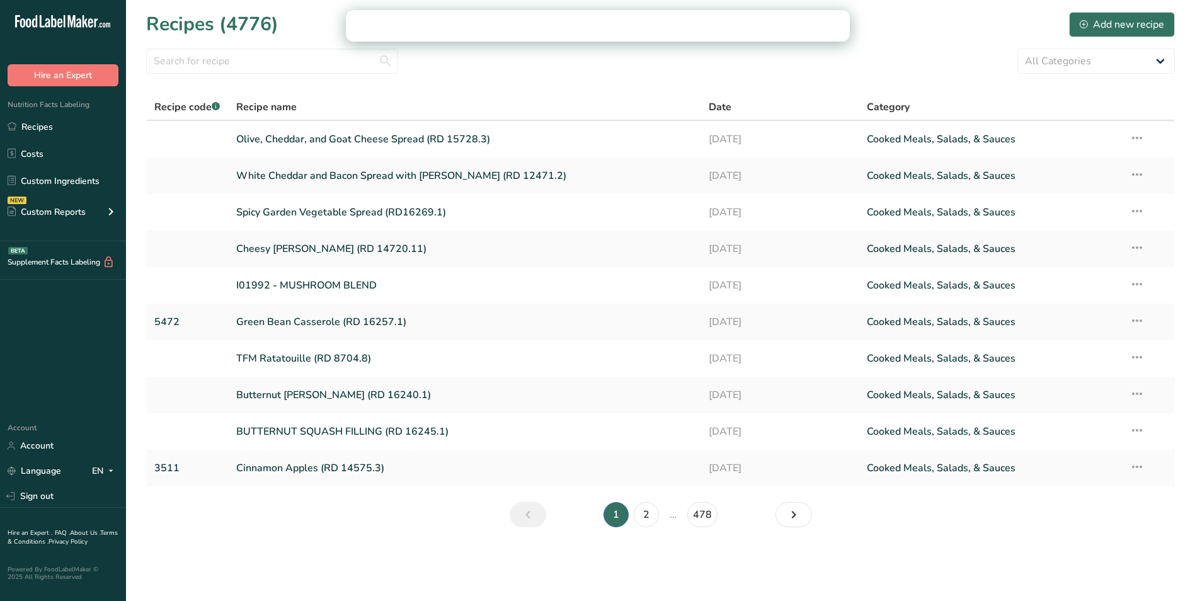 The width and height of the screenshot is (1195, 601). What do you see at coordinates (720, 107) in the screenshot?
I see `span: Date` at bounding box center [720, 107].